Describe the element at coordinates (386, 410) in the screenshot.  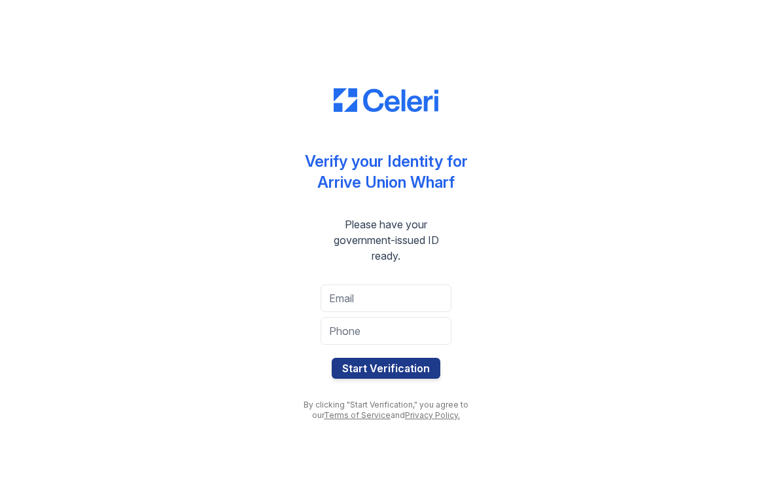
I see `div: By clicking "Start Verification," you agree to our and` at that location.